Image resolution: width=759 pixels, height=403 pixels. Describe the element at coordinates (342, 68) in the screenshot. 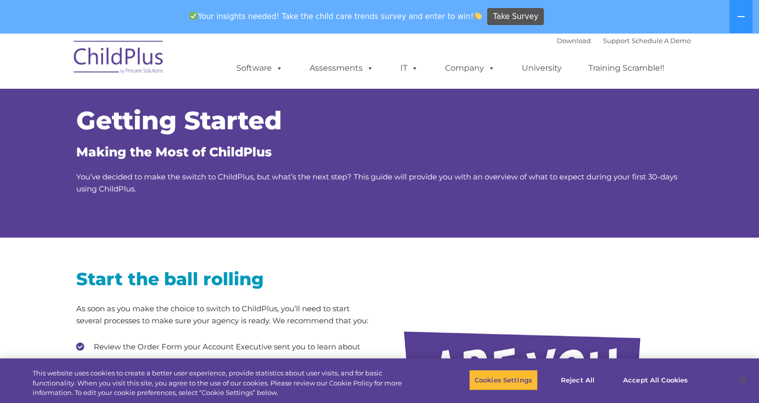

I see `a: Assessments` at that location.